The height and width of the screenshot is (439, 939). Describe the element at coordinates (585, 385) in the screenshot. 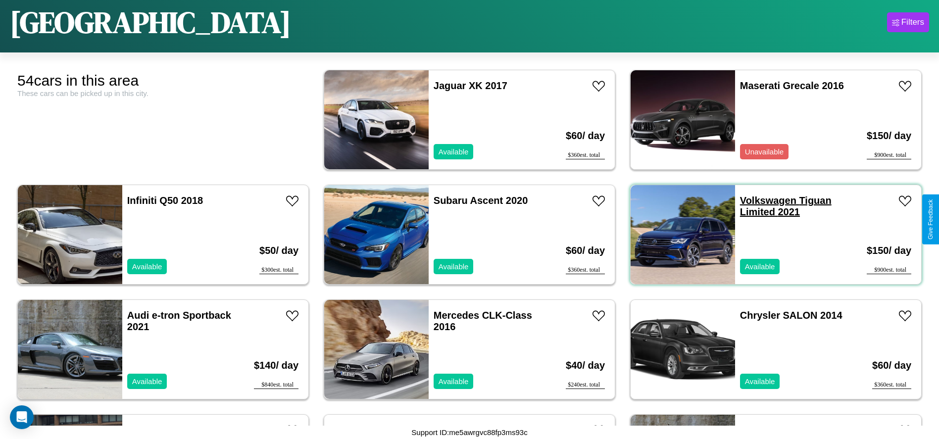

I see `div: $ 240 est. total` at that location.